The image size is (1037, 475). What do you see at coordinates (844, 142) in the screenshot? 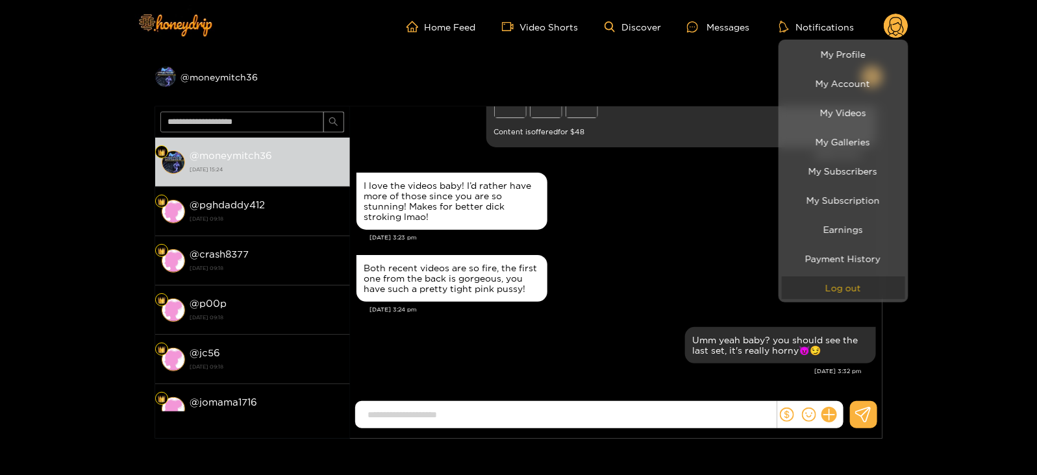
I see `a: My Galleries` at bounding box center [844, 142].